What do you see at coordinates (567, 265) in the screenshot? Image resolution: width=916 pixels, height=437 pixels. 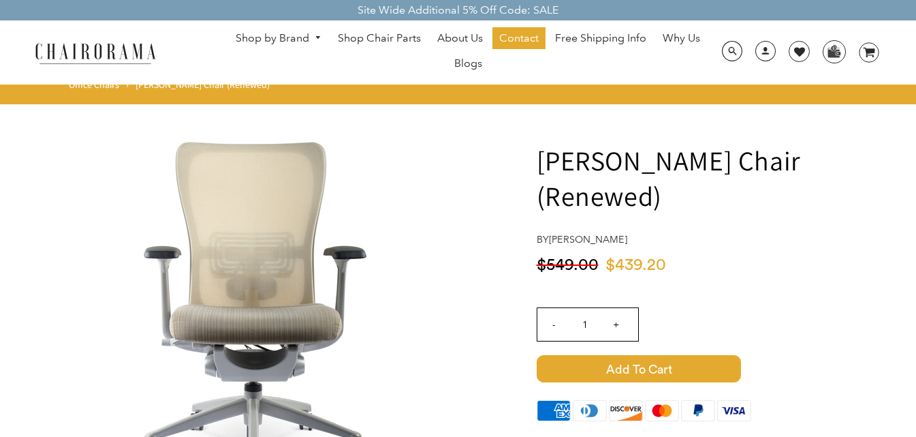 I see `span: $549.00` at bounding box center [567, 265].